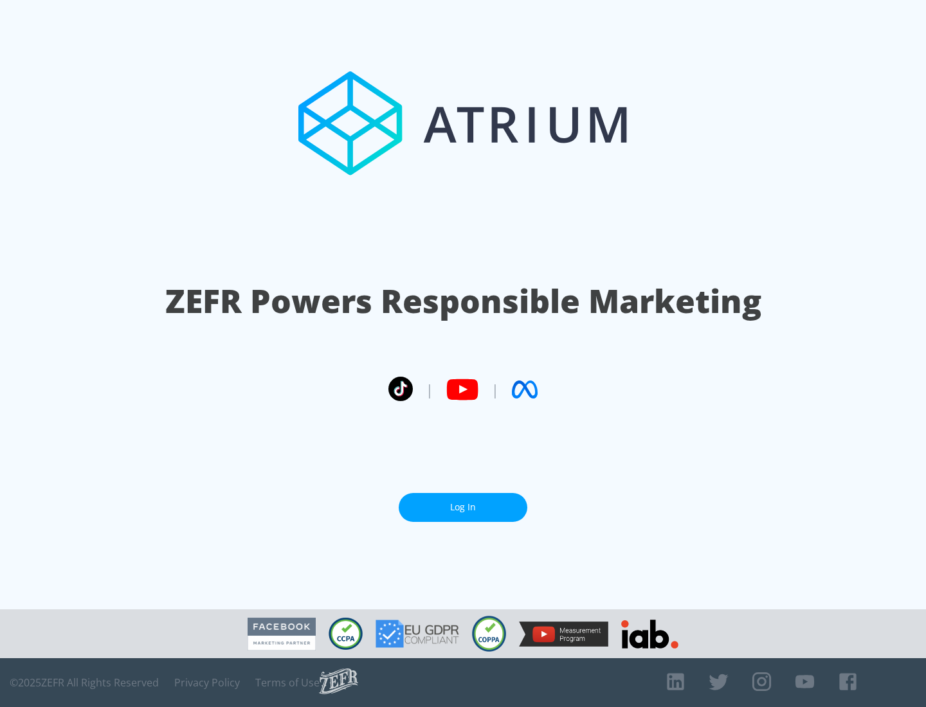 The image size is (926, 707). What do you see at coordinates (207, 683) in the screenshot?
I see `a: Privacy Policy` at bounding box center [207, 683].